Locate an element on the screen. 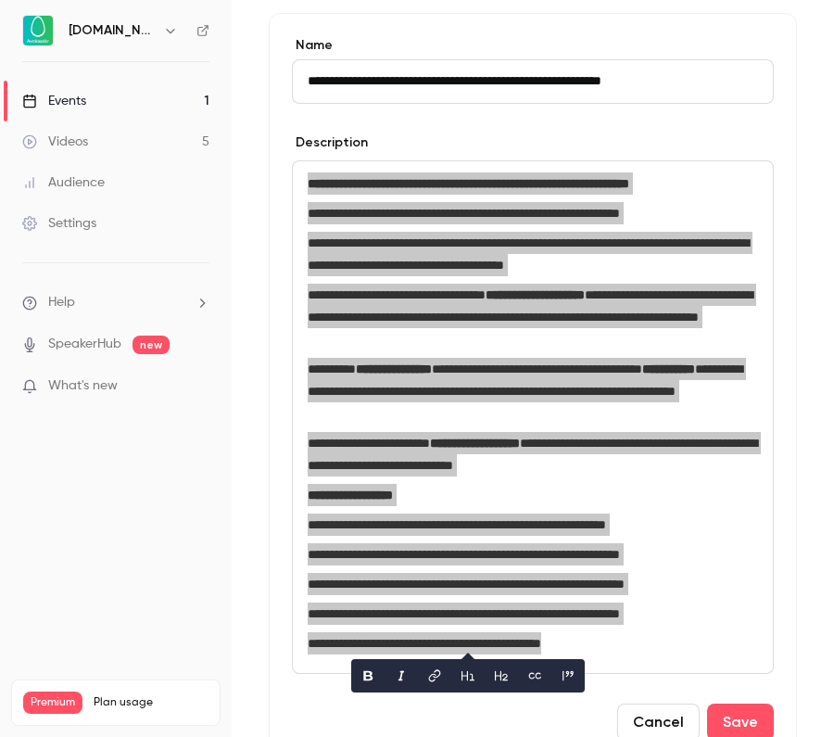  label: Name is located at coordinates (533, 45).